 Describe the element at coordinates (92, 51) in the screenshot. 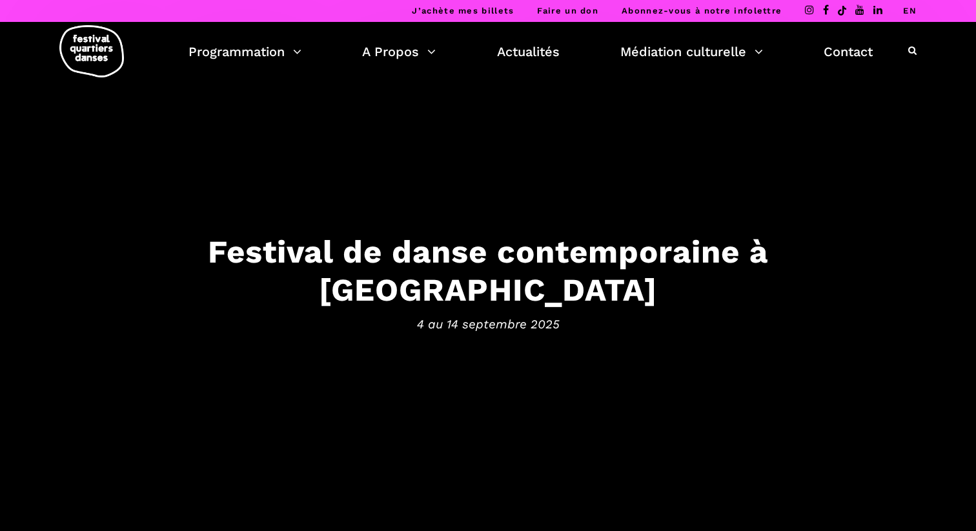

I see `img: logo-fqd-med` at that location.